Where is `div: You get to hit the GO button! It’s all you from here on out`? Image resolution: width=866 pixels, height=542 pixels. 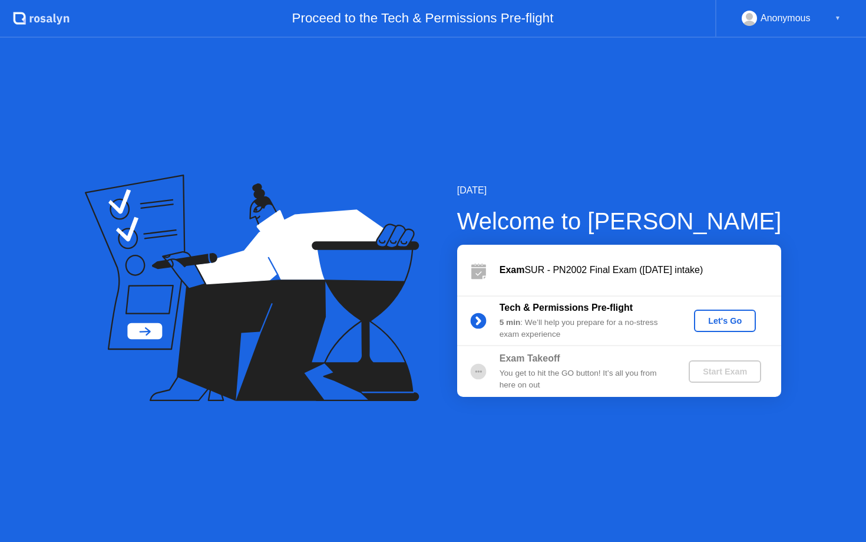
div: You get to hit the GO button! It’s all you from here on out is located at coordinates (585, 379).